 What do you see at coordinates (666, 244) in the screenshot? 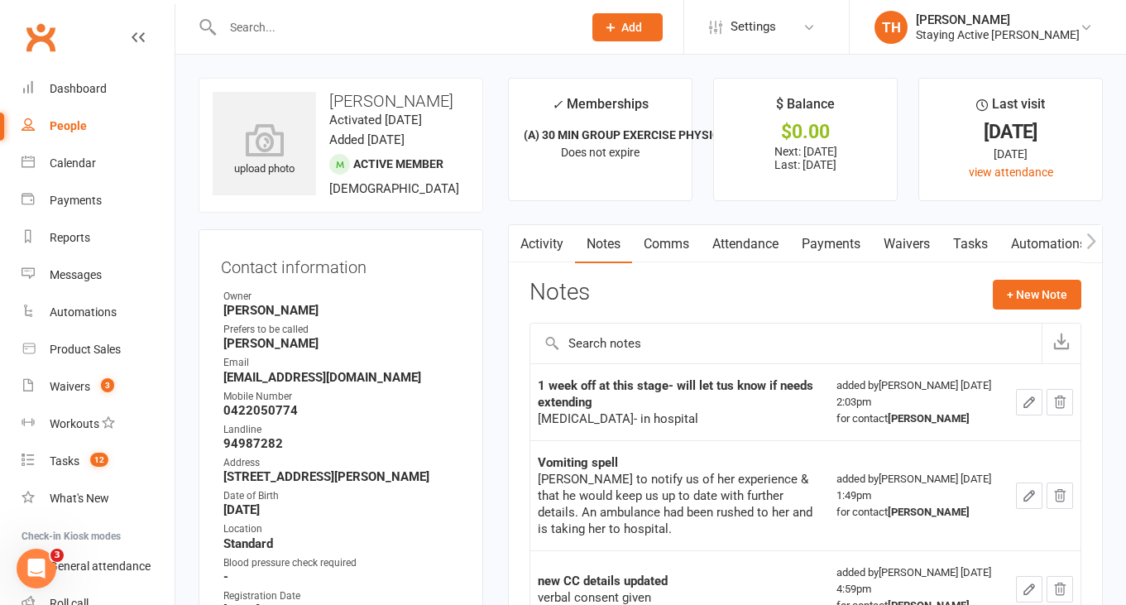
I see `a: Comms` at bounding box center [666, 244].